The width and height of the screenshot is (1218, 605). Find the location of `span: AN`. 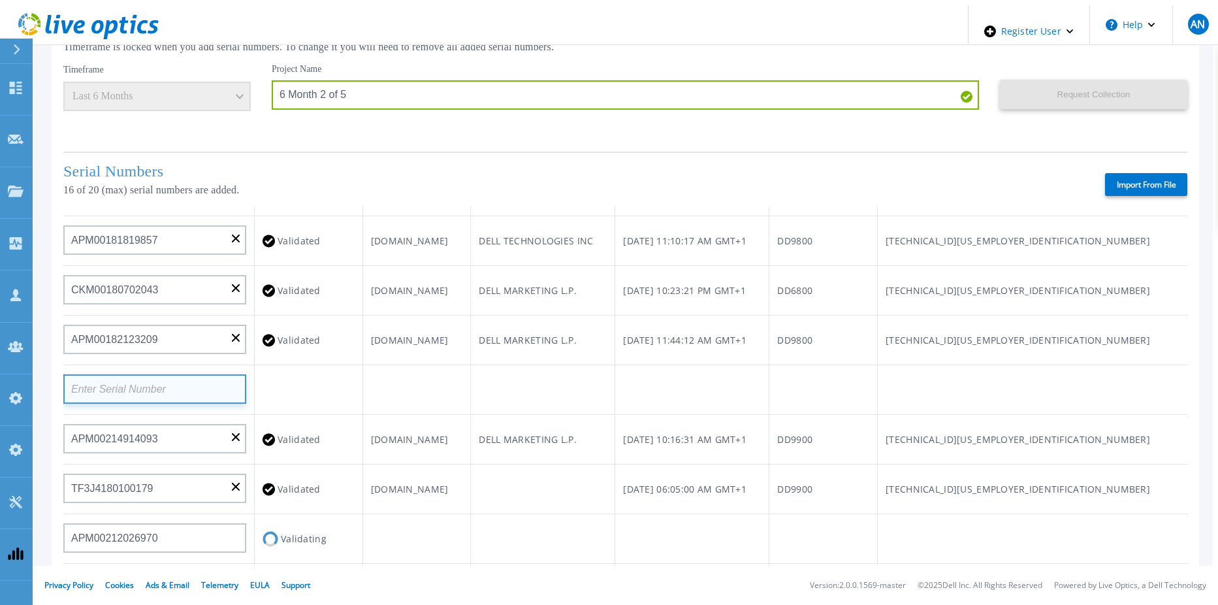

span: AN is located at coordinates (1198, 24).